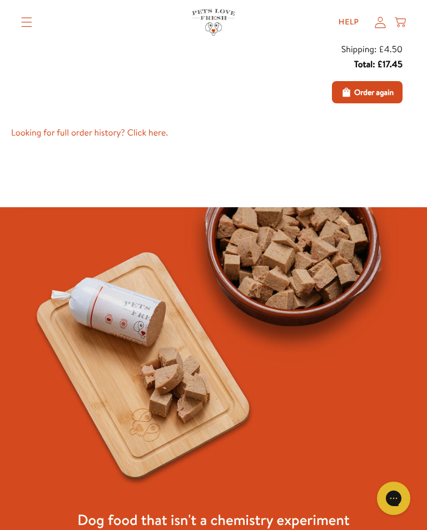 This screenshot has width=427, height=530. Describe the element at coordinates (213, 520) in the screenshot. I see `h3: Dog food that isn't a chemistry experiment` at that location.